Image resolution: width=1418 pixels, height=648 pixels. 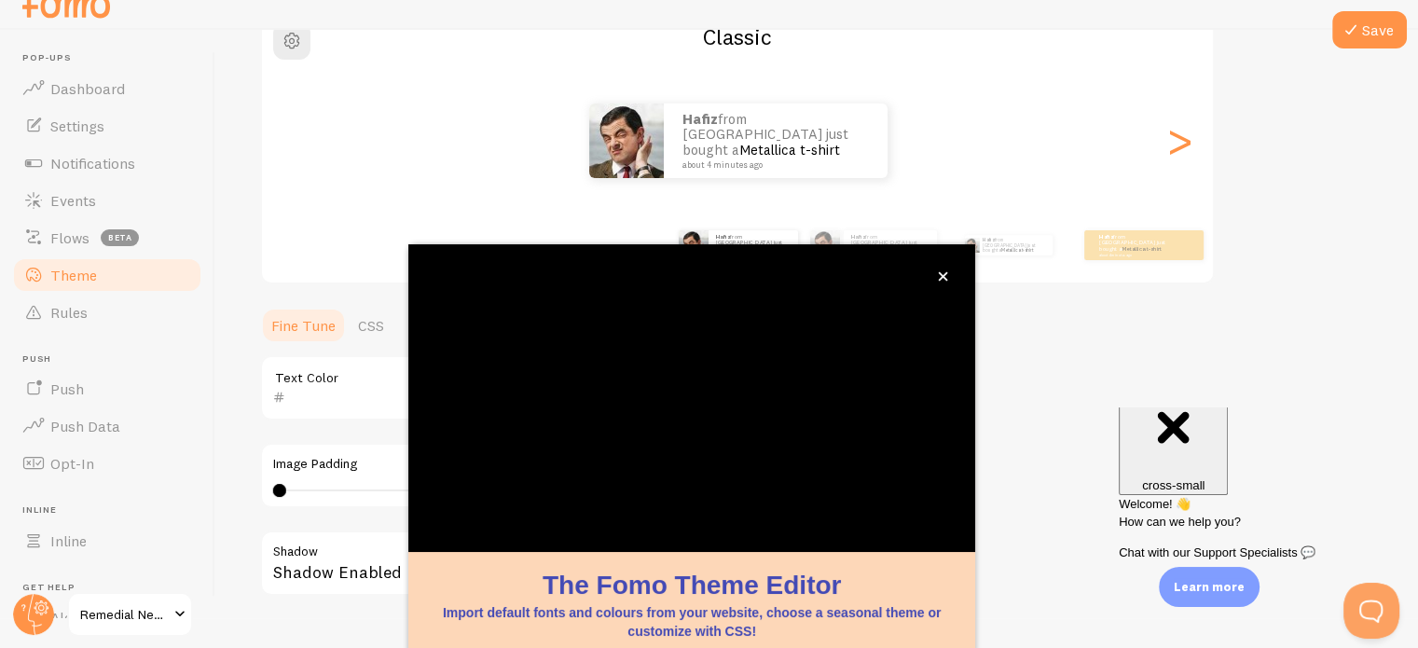 What do you see at coordinates (85, 426) in the screenshot?
I see `span: Push Data` at bounding box center [85, 426].